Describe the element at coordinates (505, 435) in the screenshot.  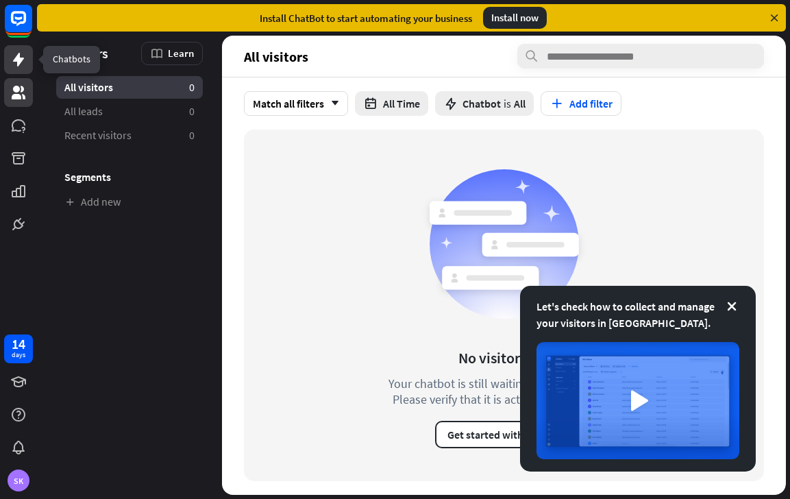
I see `button: Get started with Visitors` at that location.